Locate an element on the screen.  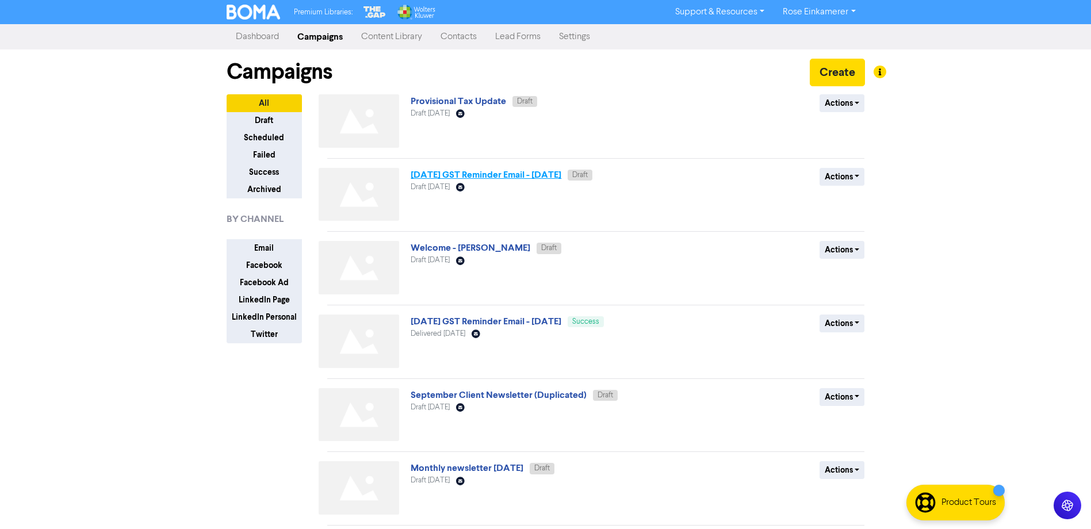
button: Draft is located at coordinates (264, 120).